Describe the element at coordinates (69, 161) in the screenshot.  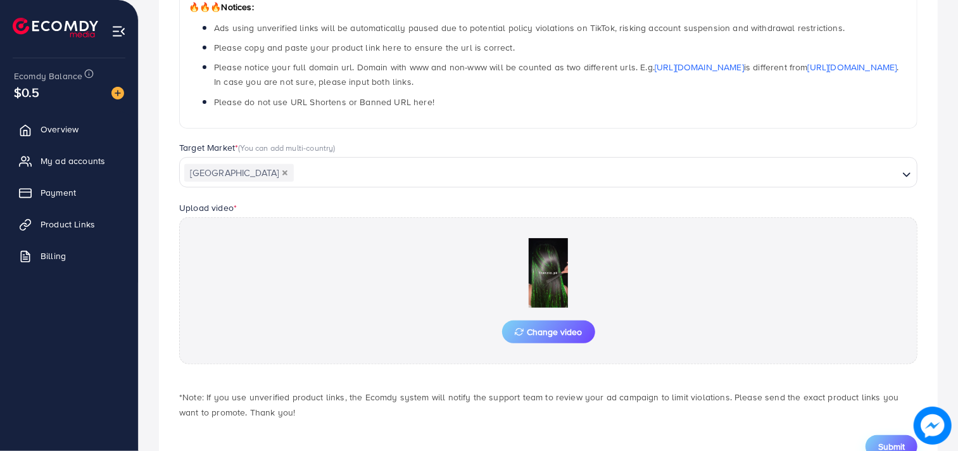
I see `a: My ad accounts` at that location.